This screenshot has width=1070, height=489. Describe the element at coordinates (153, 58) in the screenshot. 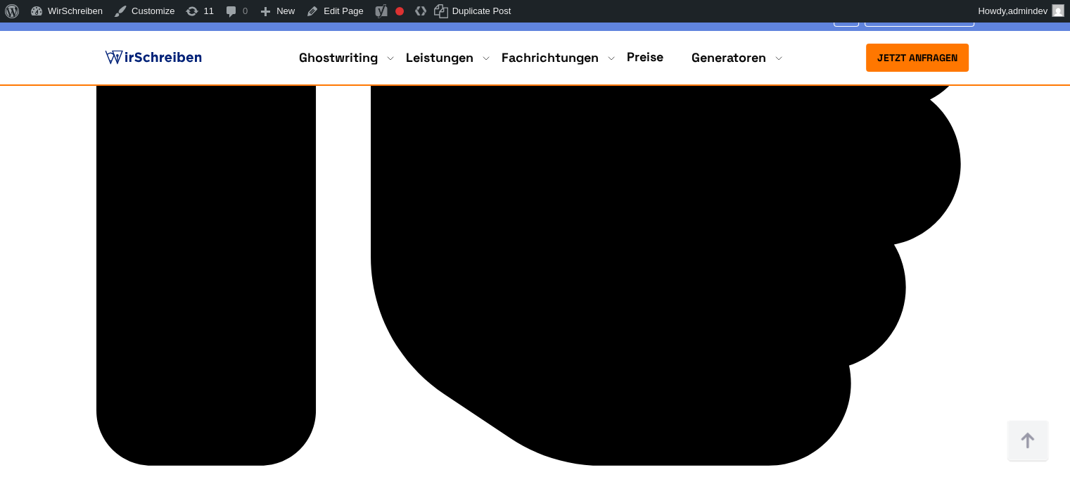

I see `img: logo ghostwriter-österreich` at that location.